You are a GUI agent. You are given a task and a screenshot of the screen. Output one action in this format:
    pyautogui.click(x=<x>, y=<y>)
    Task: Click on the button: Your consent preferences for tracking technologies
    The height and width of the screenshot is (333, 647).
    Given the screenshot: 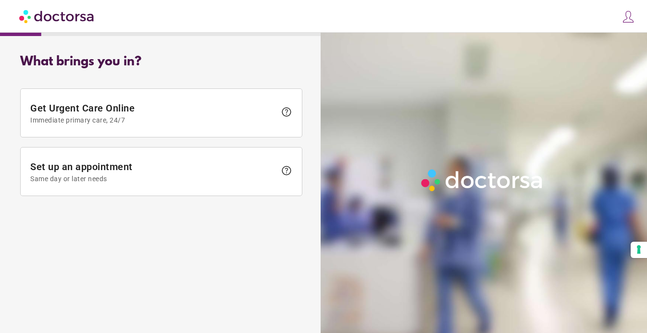 What is the action you would take?
    pyautogui.click(x=639, y=250)
    